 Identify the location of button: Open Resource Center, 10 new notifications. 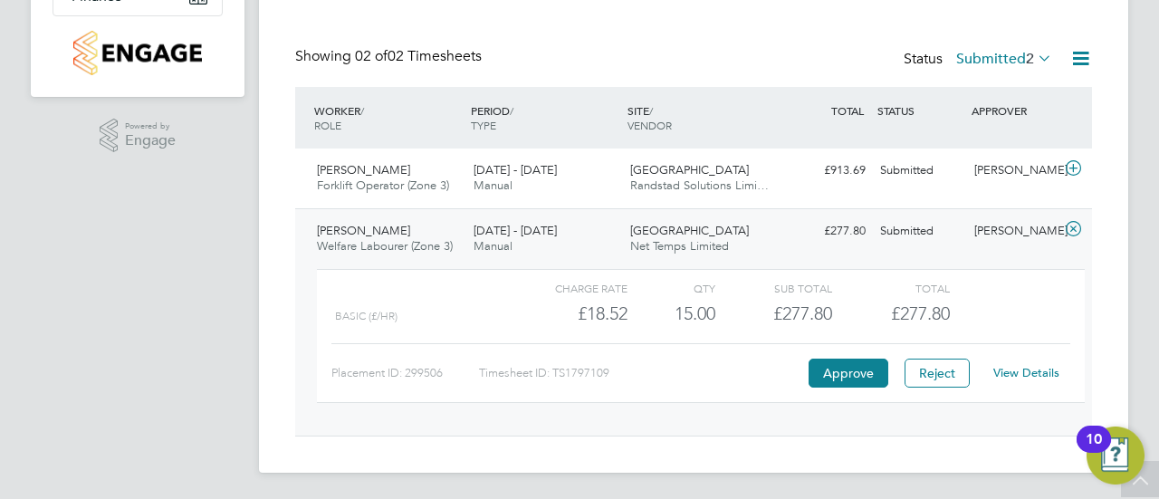
(1116, 456).